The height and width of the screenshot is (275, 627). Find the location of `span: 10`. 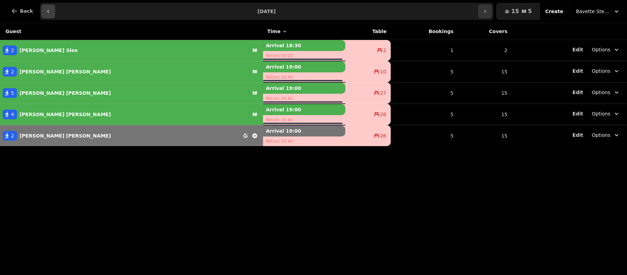

span: 10 is located at coordinates (383, 72).